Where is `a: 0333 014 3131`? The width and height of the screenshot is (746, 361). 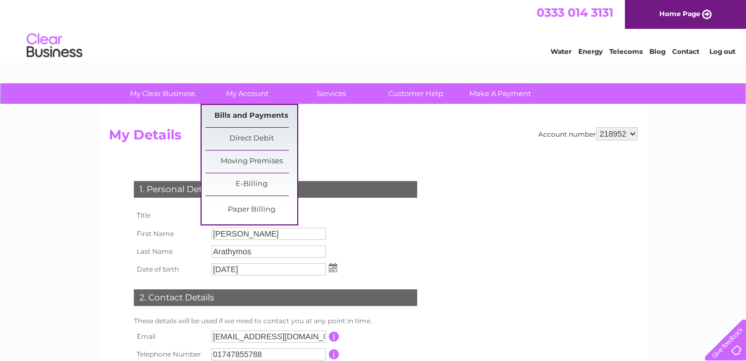 a: 0333 014 3131 is located at coordinates (575, 12).